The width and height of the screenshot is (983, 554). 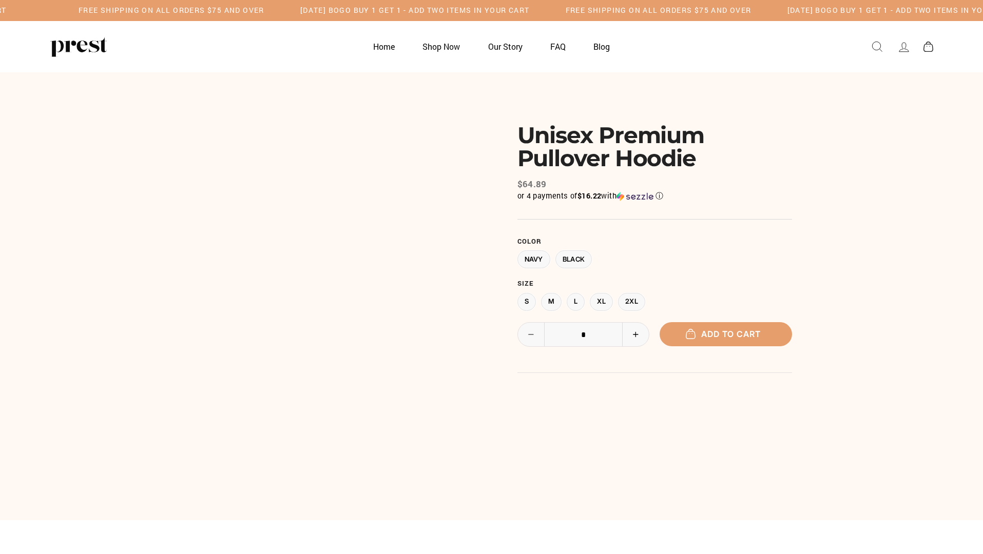 I want to click on span: Add to cart, so click(x=726, y=334).